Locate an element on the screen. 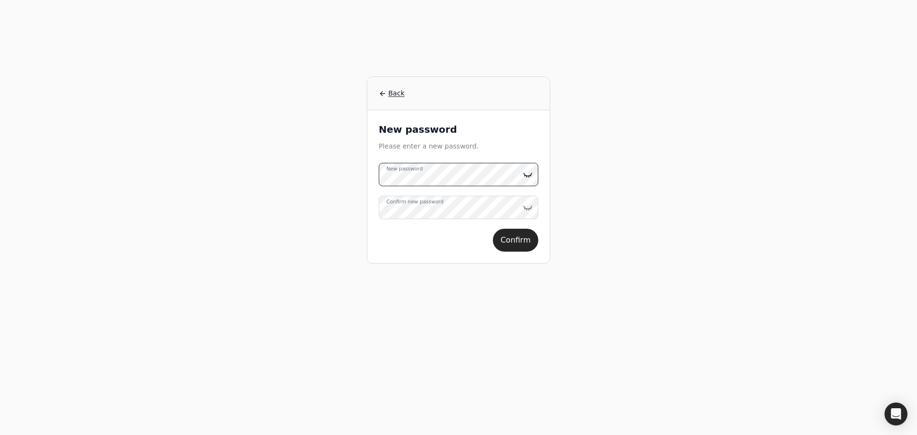 The image size is (917, 435). a: Back is located at coordinates (458, 93).